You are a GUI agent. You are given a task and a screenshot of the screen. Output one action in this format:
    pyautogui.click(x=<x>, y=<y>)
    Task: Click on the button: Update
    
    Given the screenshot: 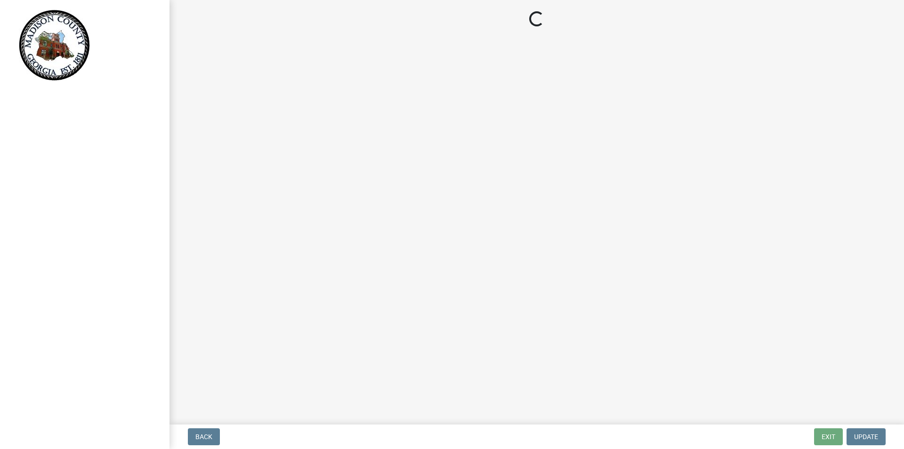 What is the action you would take?
    pyautogui.click(x=866, y=436)
    